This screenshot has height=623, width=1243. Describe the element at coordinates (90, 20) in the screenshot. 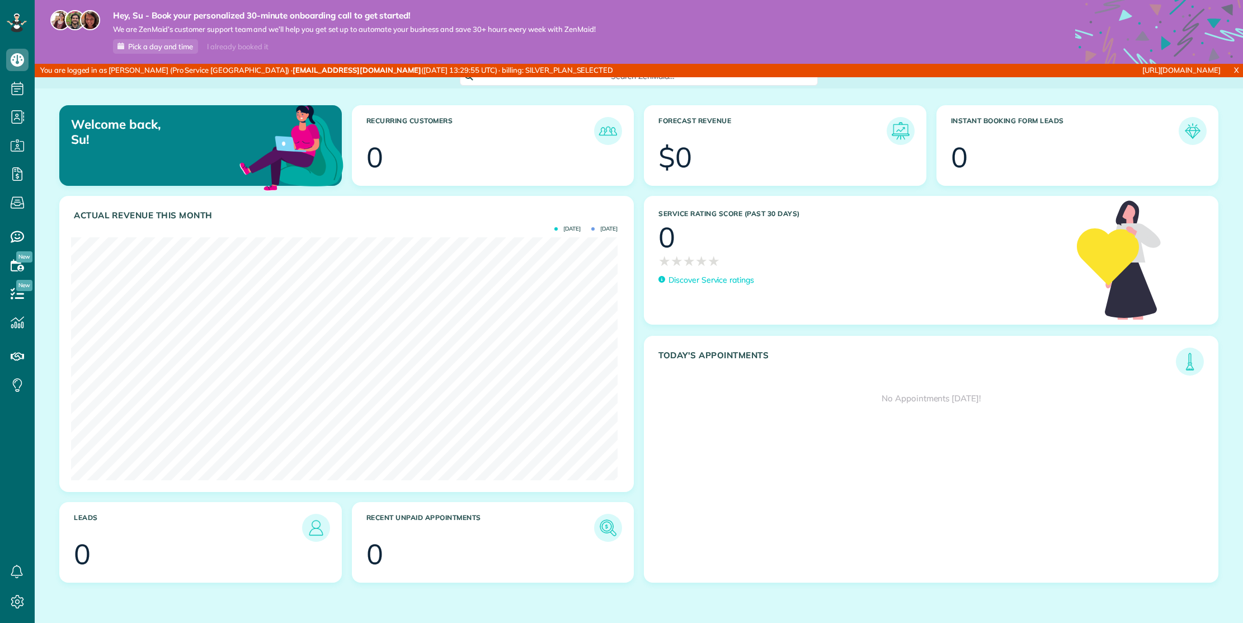

I see `img: michelle-19f622bdf1676172e81f8f8fba1fb50e276960ebfe0243fe18214015130c80e4.jpg` at that location.